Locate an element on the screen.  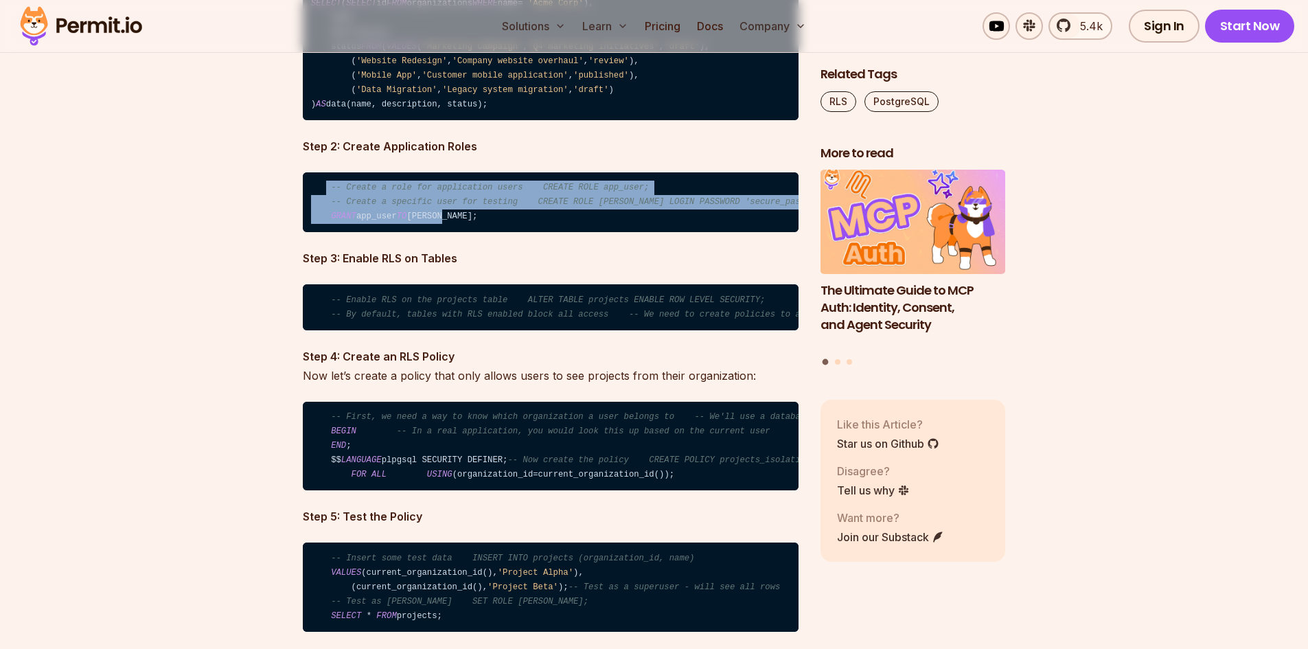
code: (current_organization_id(), ), (current_organization_id(), ); projects; is located at coordinates (551, 587).